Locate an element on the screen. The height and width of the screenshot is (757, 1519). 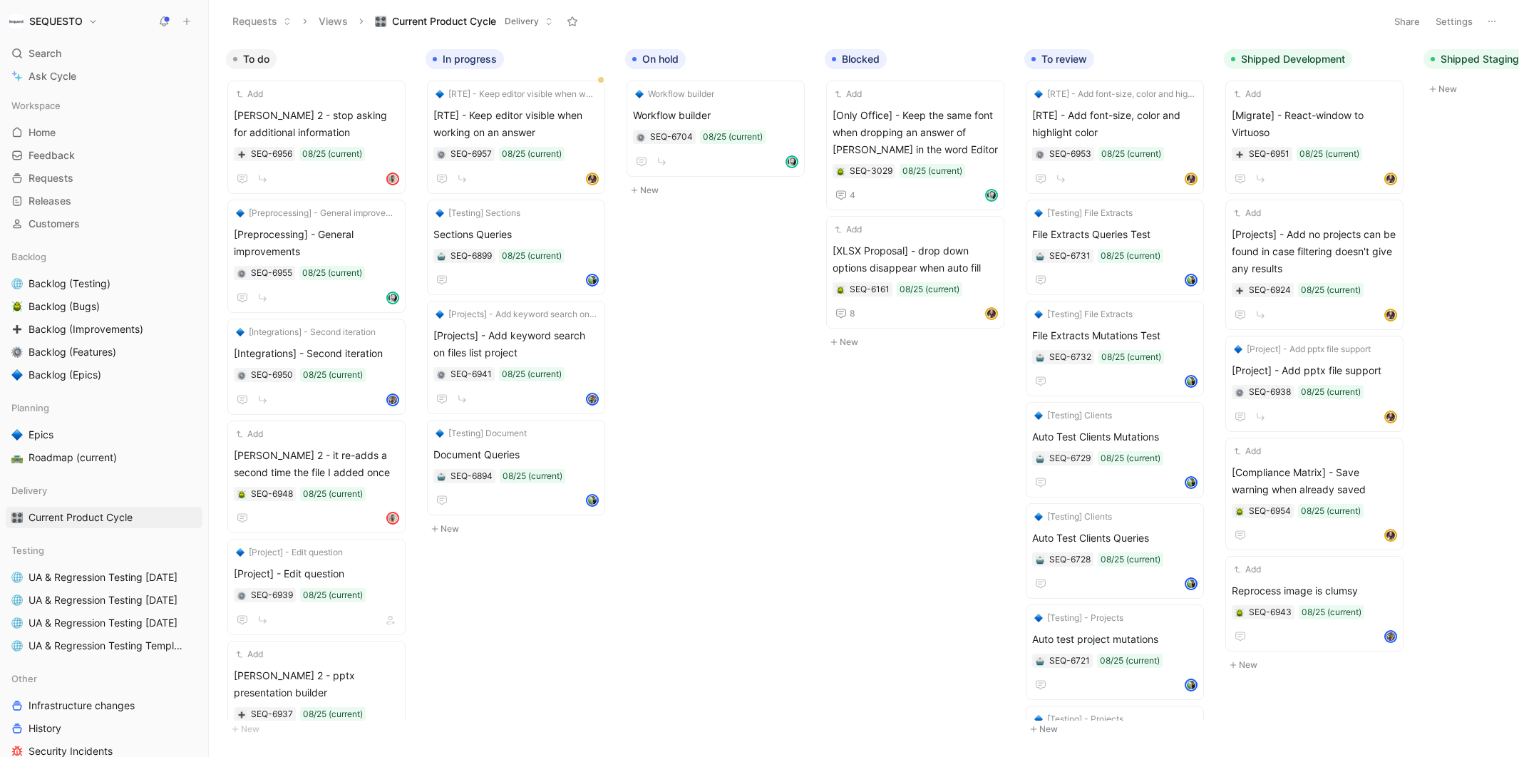
div: Planning🔷Epics🛣️Roadmap (current) is located at coordinates (104, 433).